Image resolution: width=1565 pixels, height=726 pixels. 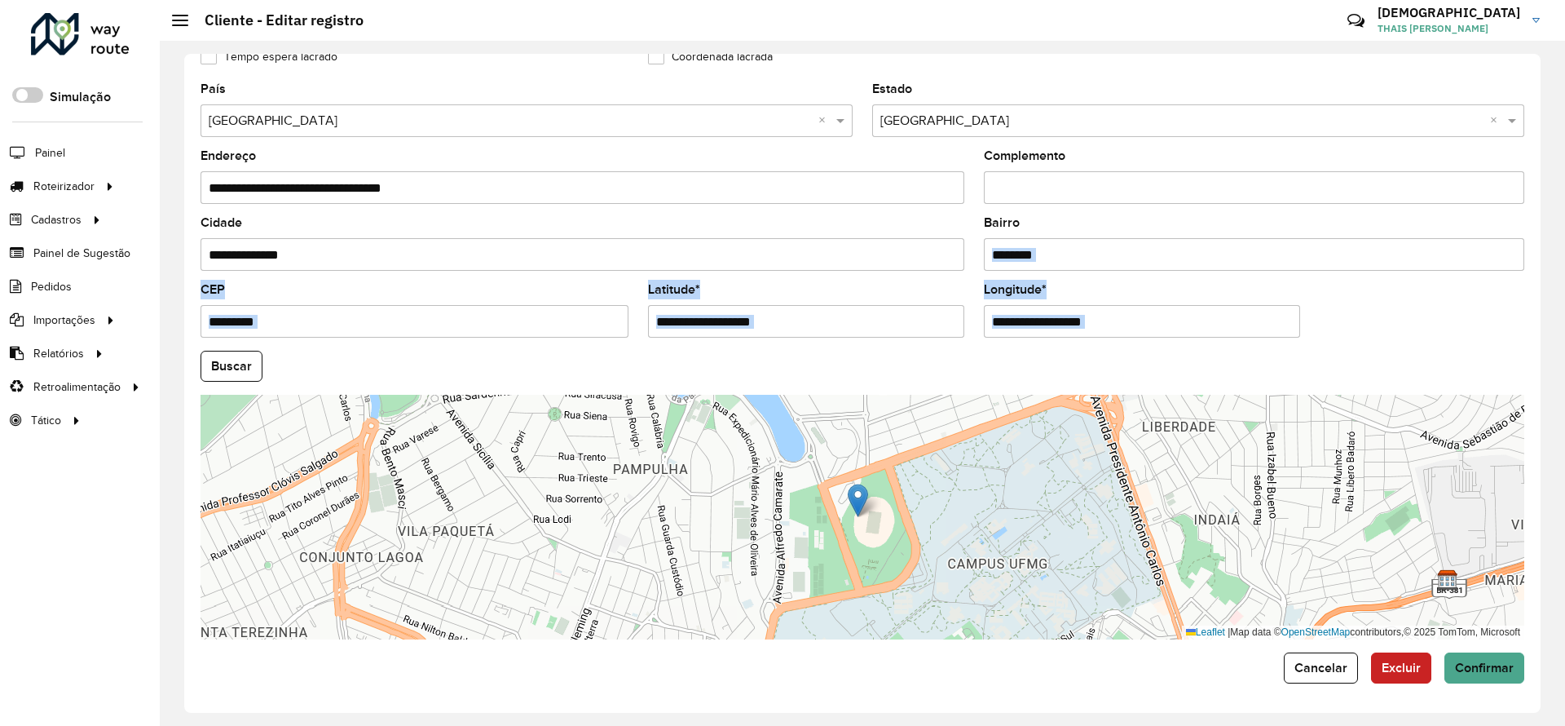 I want to click on button: Confirmar, so click(x=1485, y=668).